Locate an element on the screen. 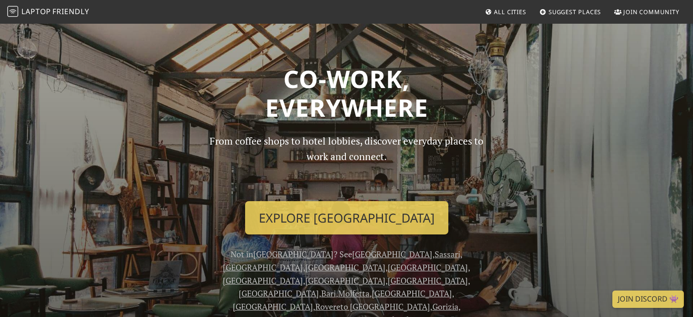 This screenshot has height=317, width=693. h1: Co-work, Everywhere is located at coordinates (347, 93).